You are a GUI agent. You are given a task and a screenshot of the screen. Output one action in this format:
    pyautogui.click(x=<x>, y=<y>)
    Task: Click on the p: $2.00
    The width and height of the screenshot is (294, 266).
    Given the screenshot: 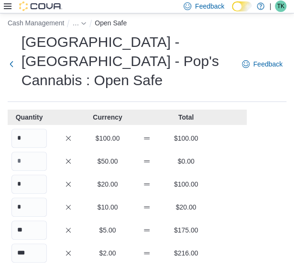 What is the action you would take?
    pyautogui.click(x=108, y=253)
    